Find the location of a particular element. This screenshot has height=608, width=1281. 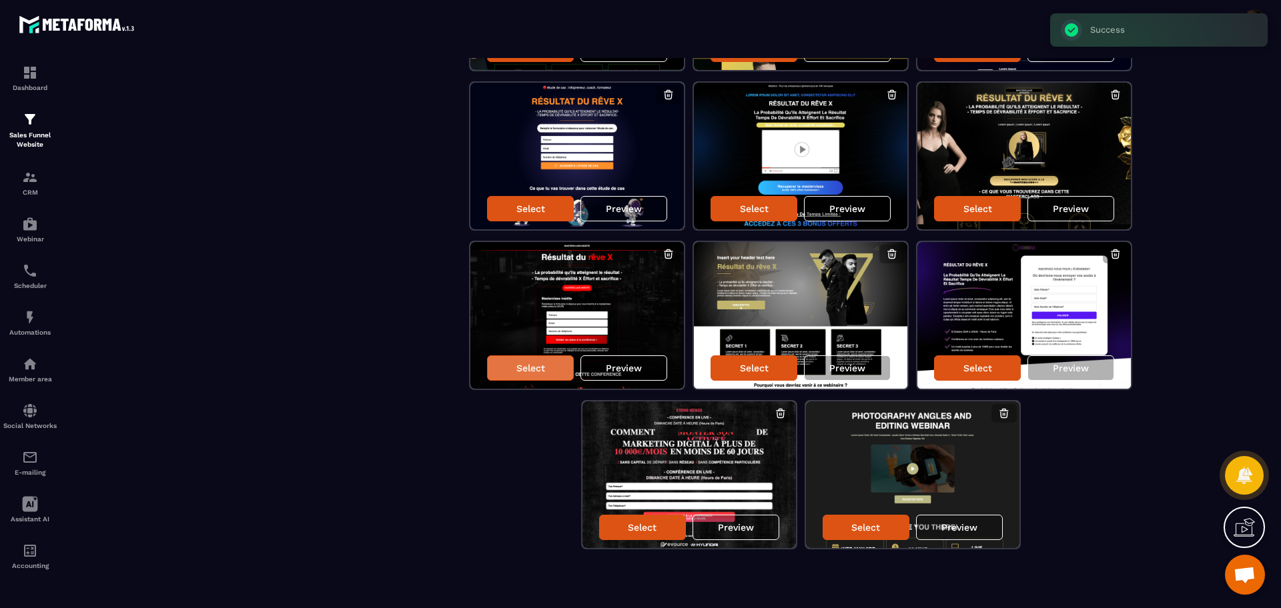

a: formationformationDashboard is located at coordinates (30, 78).